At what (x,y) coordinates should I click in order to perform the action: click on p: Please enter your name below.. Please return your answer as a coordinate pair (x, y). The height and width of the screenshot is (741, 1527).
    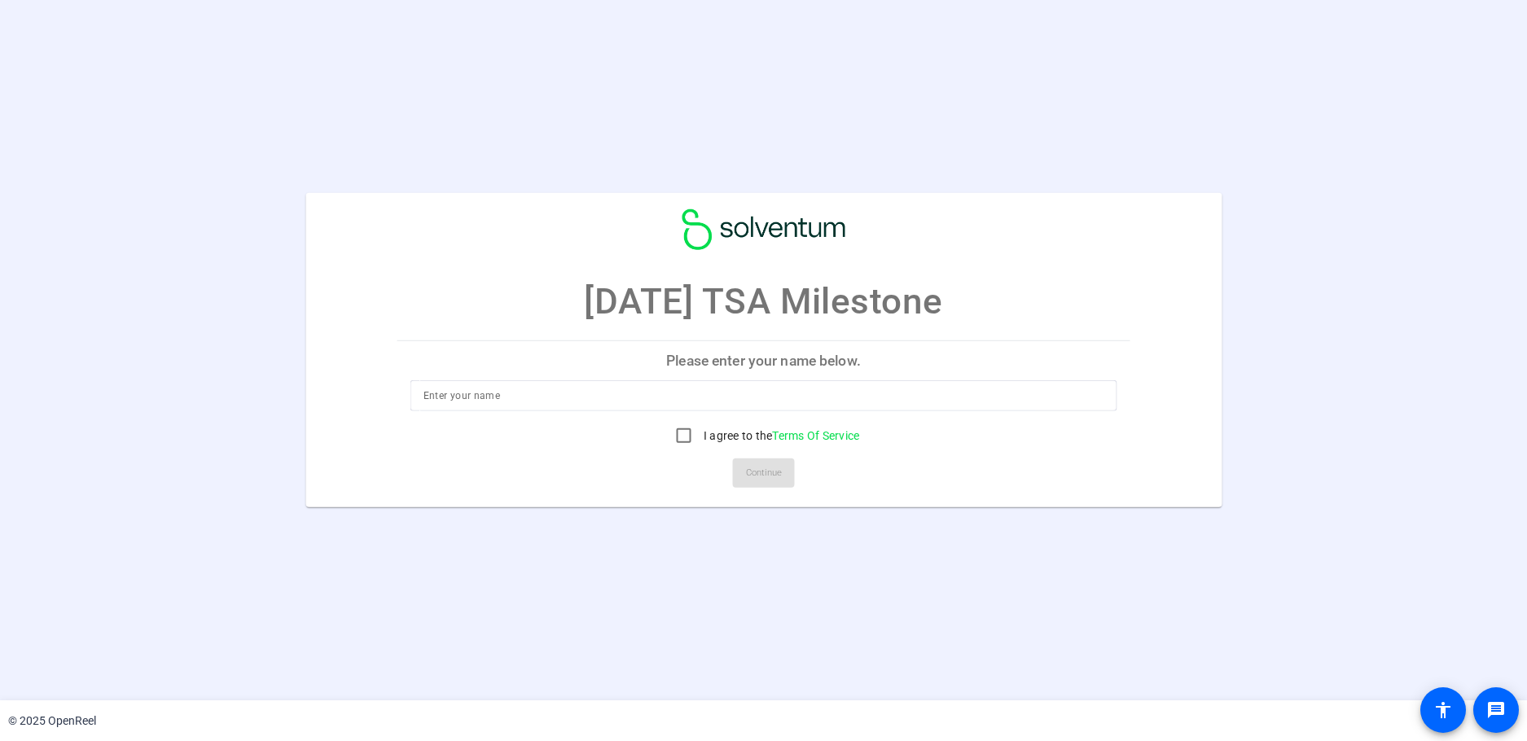
    Looking at the image, I should click on (764, 361).